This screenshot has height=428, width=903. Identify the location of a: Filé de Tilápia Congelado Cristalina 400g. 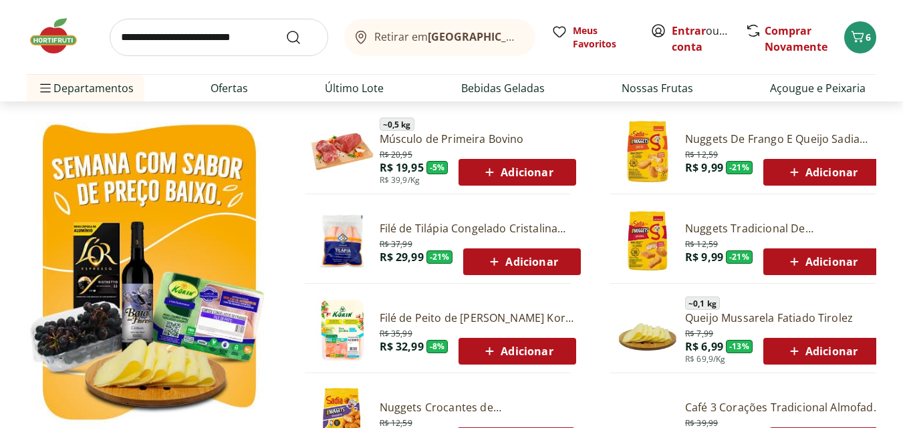
(480, 229).